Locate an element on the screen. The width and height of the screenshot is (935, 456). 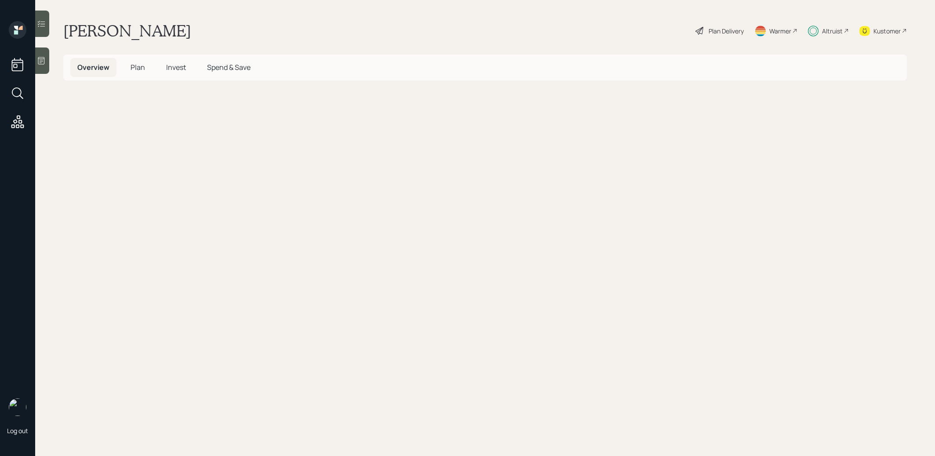
div: Kustomer is located at coordinates (887, 31).